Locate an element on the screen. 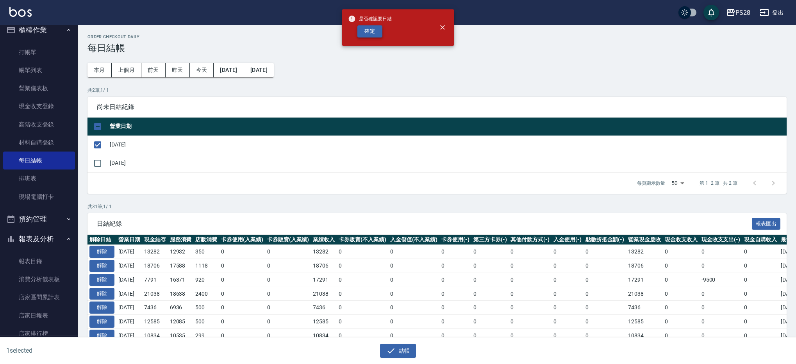 Image resolution: width=796 pixels, height=364 pixels. td: 7791 is located at coordinates (155, 280).